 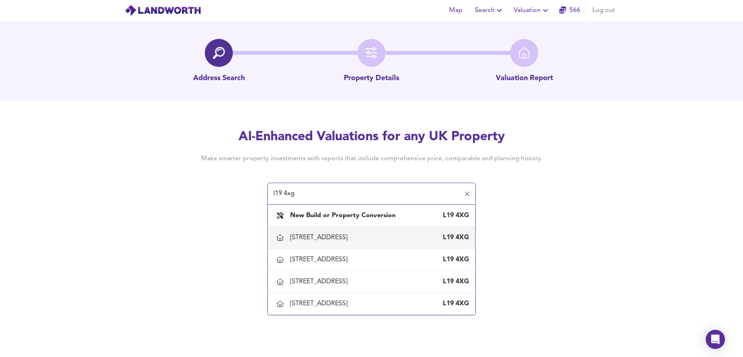 I want to click on span: Map, so click(x=456, y=10).